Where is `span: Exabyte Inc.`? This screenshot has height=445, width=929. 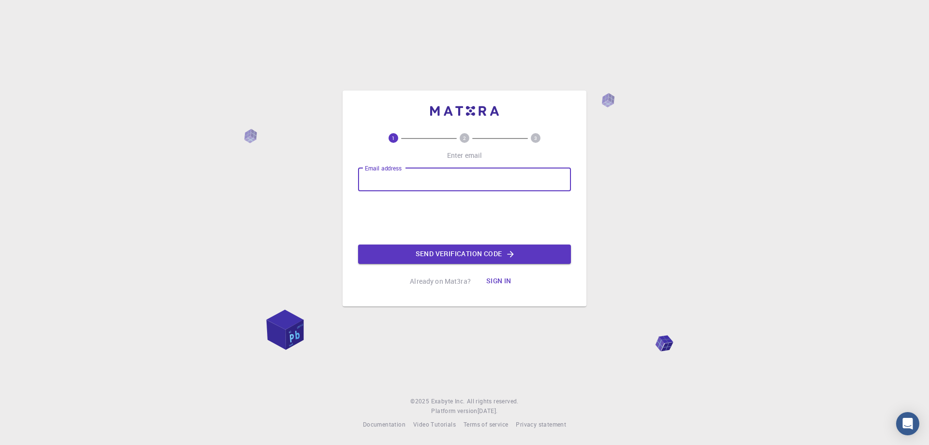 span: Exabyte Inc. is located at coordinates (448, 401).